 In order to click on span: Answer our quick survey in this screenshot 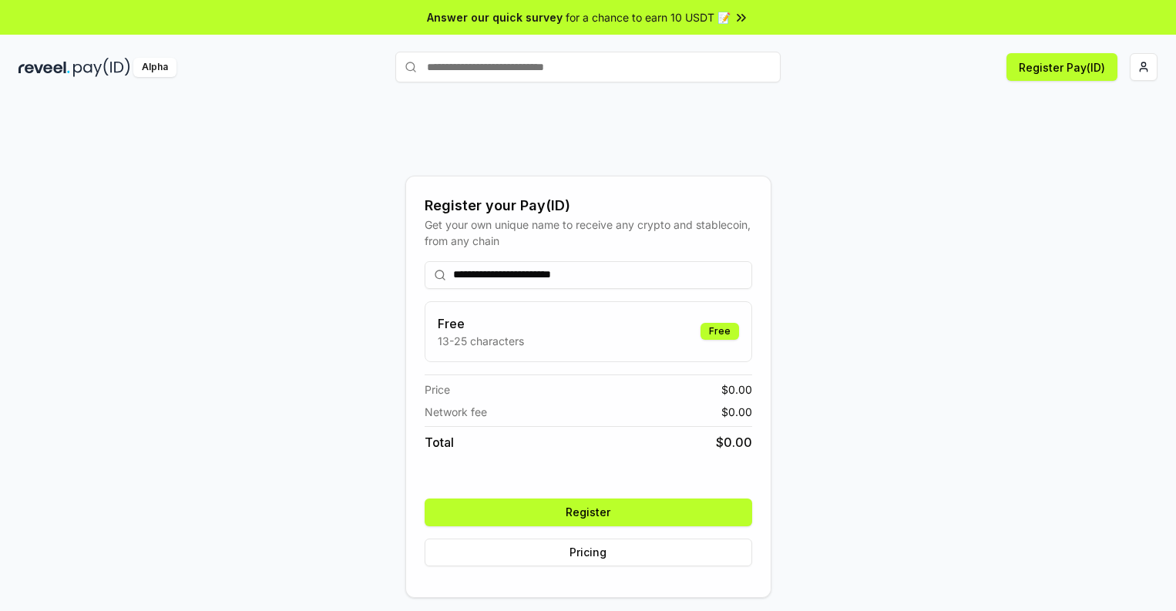, I will do `click(495, 17)`.